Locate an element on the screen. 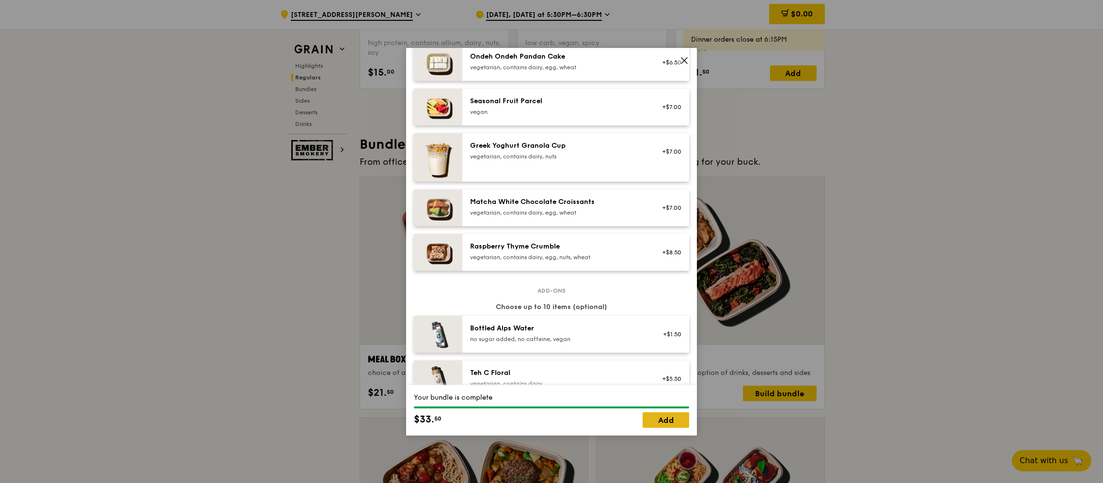 The height and width of the screenshot is (483, 1103). img: daily_normal_Greek_Yoghurt_Granola_Cup.jpeg is located at coordinates (438, 157).